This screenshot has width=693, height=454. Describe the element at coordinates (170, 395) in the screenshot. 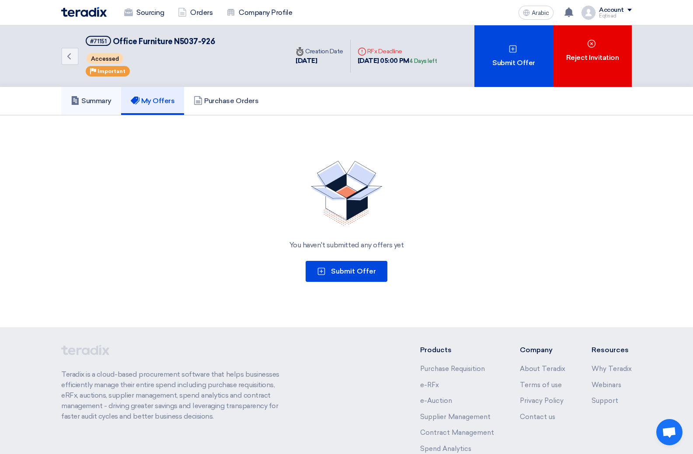

I see `font: Teradix is ​​a cloud-based procurement software that helps businesses efficiently manage their en...` at that location.